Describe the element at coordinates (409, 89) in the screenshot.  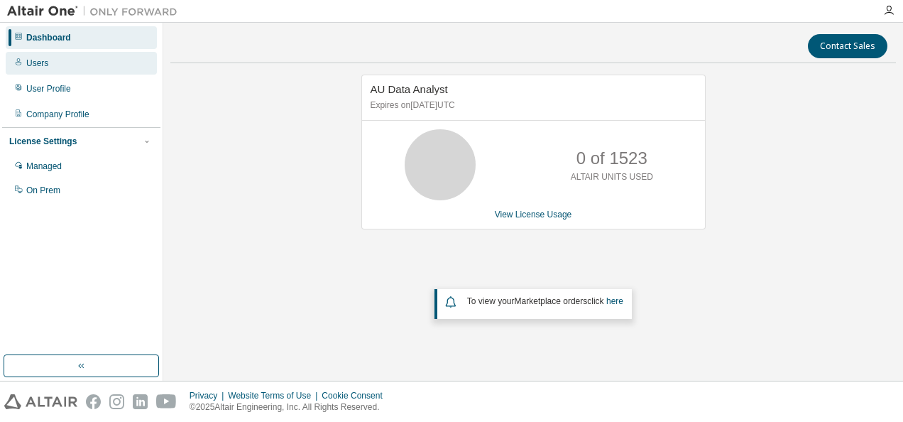
I see `span: AU Data Analyst` at that location.